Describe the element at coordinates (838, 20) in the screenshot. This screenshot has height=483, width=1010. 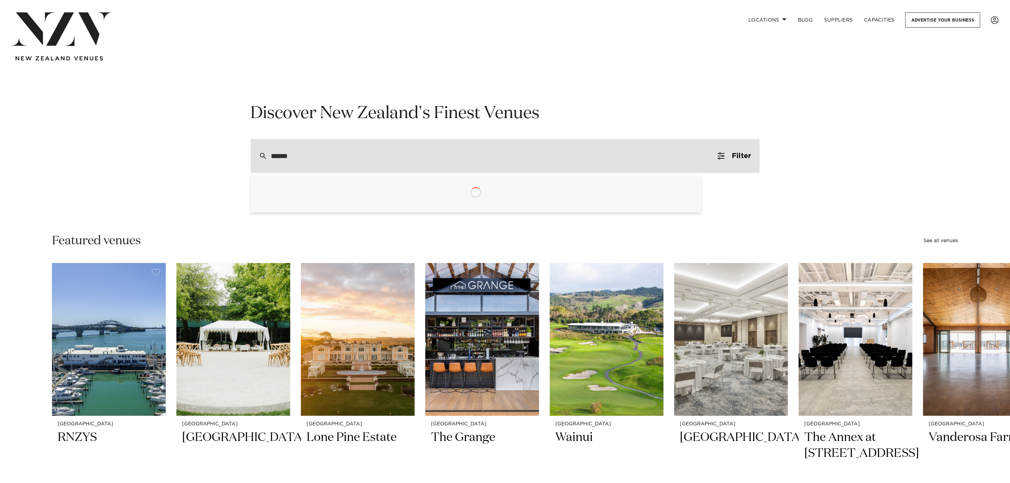
I see `a: SUPPLIERS` at that location.